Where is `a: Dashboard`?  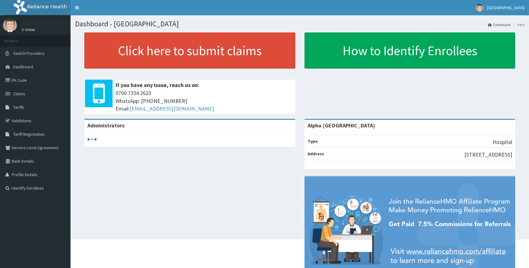 a: Dashboard is located at coordinates (499, 25).